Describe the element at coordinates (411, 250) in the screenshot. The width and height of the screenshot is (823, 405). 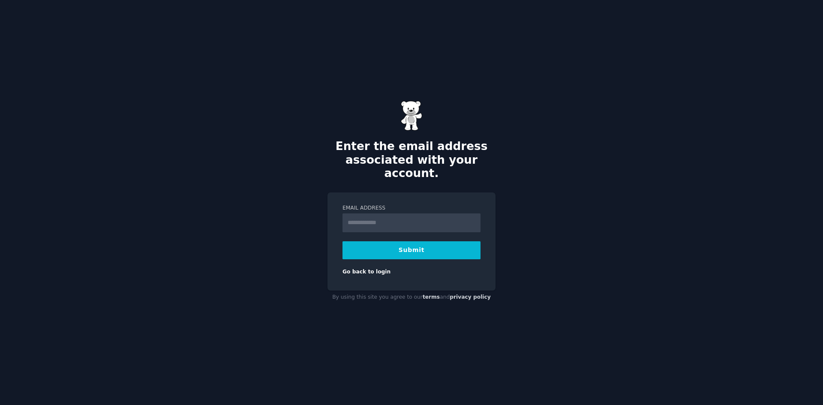
I see `button: Submit` at that location.